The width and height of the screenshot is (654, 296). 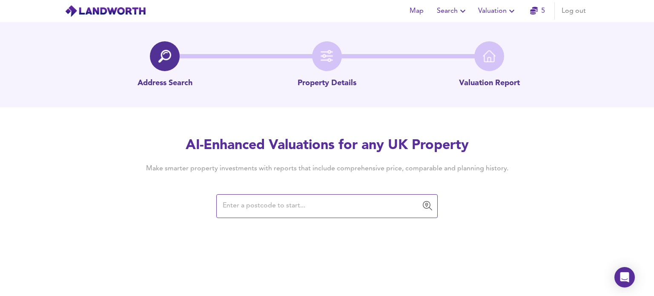 What do you see at coordinates (537, 11) in the screenshot?
I see `a: 5` at bounding box center [537, 11].